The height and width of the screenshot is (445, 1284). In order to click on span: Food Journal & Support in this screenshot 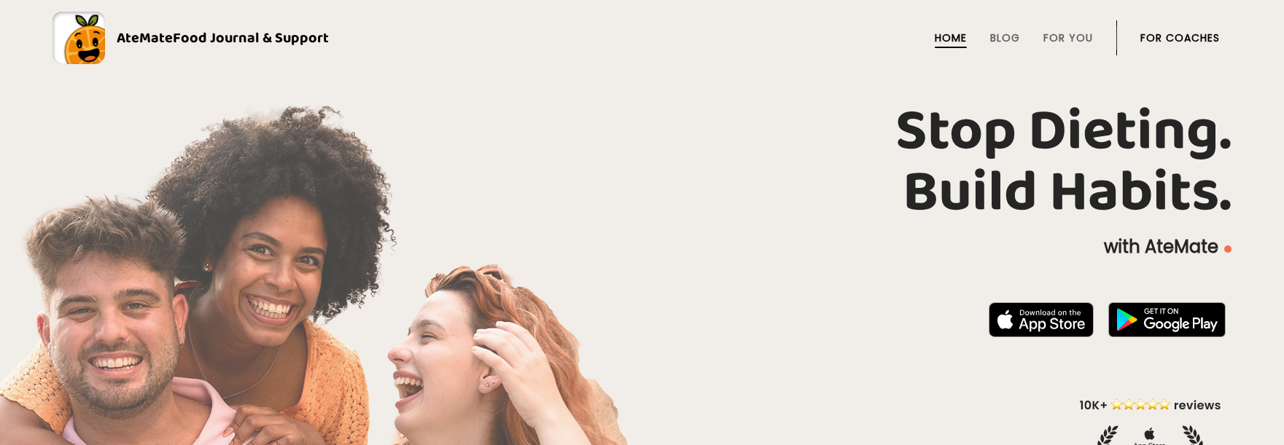, I will do `click(251, 38)`.